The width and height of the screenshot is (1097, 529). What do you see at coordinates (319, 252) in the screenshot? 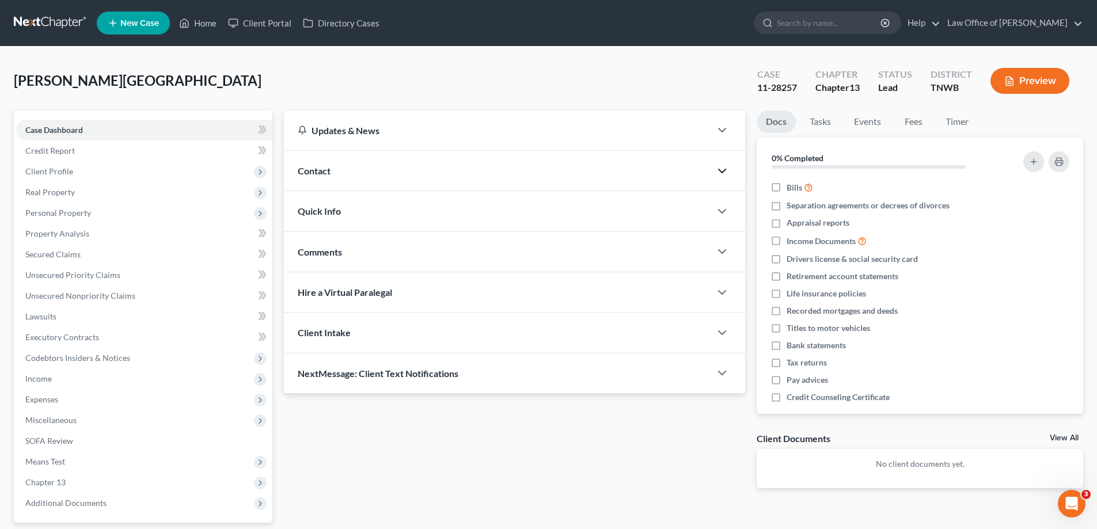
I see `span: Comments` at bounding box center [319, 252].